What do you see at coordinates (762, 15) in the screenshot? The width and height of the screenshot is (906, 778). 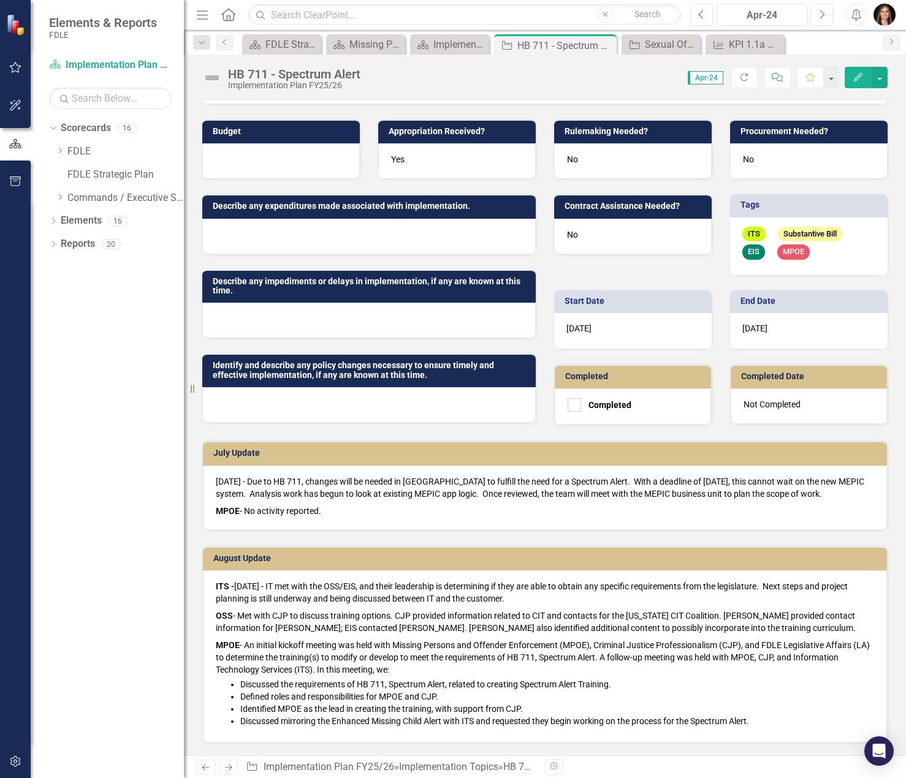 I see `div: Apr-24` at bounding box center [762, 15].